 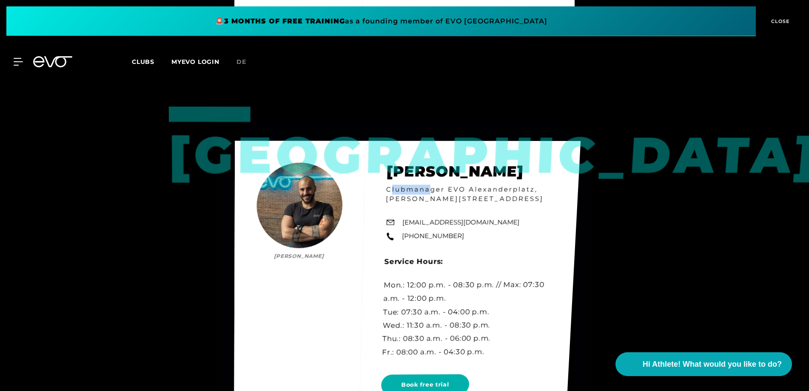 I want to click on button: Hi Athlete! What would you like to do?, so click(x=704, y=364).